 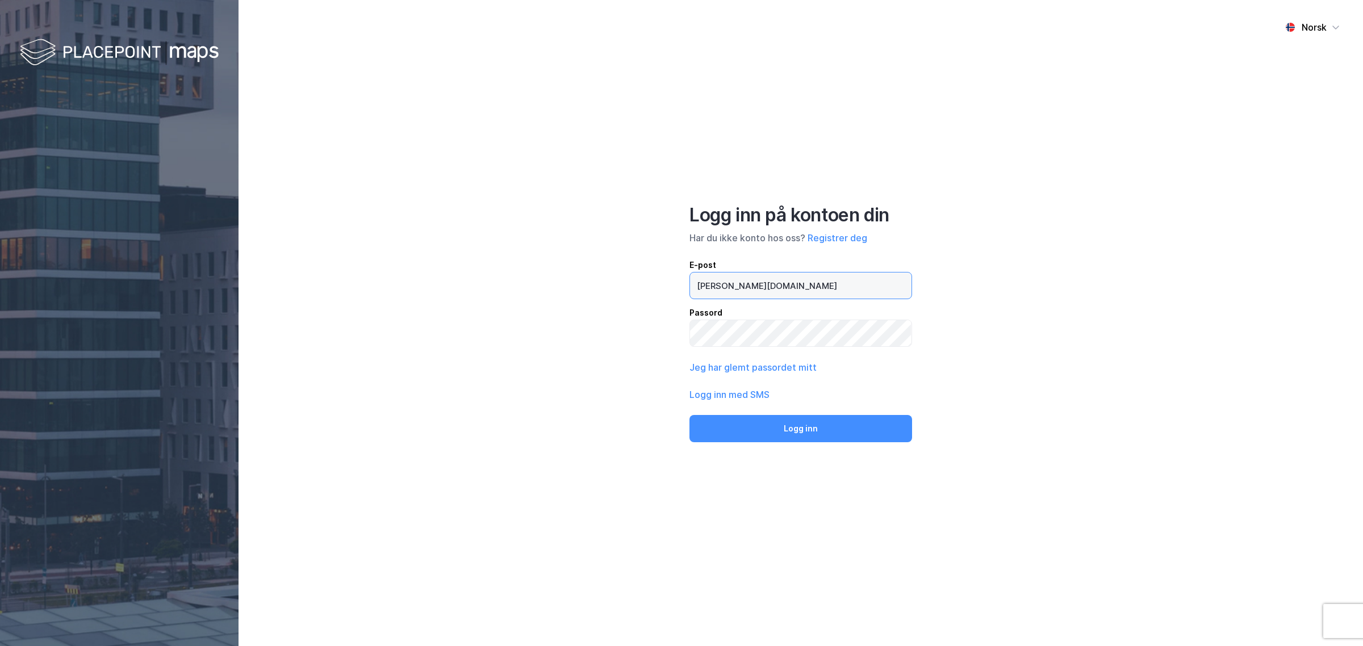 What do you see at coordinates (801, 313) in the screenshot?
I see `div: Passord` at bounding box center [801, 313].